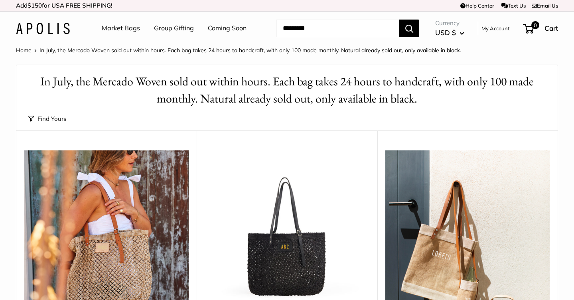  Describe the element at coordinates (551, 28) in the screenshot. I see `span: Cart` at that location.